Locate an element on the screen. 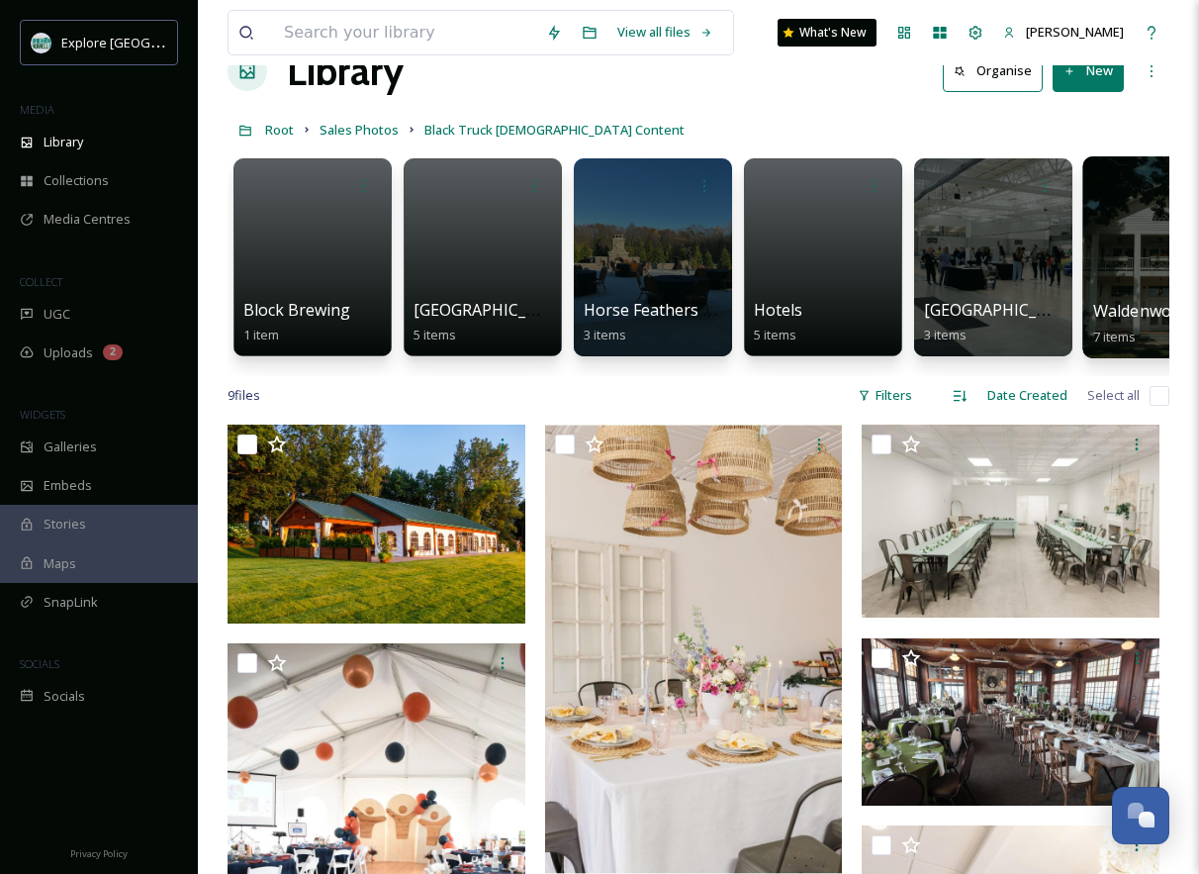 The height and width of the screenshot is (874, 1199). span: MEDIA is located at coordinates (37, 109).